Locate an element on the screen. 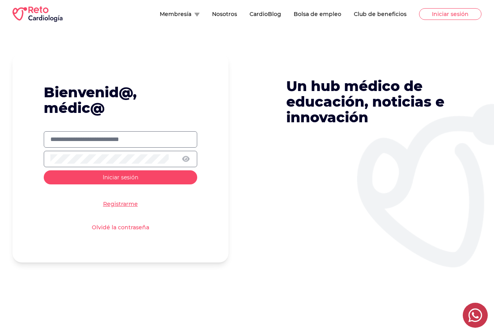 Image resolution: width=494 pixels, height=334 pixels. img: RETO Cardio Logo is located at coordinates (38, 14).